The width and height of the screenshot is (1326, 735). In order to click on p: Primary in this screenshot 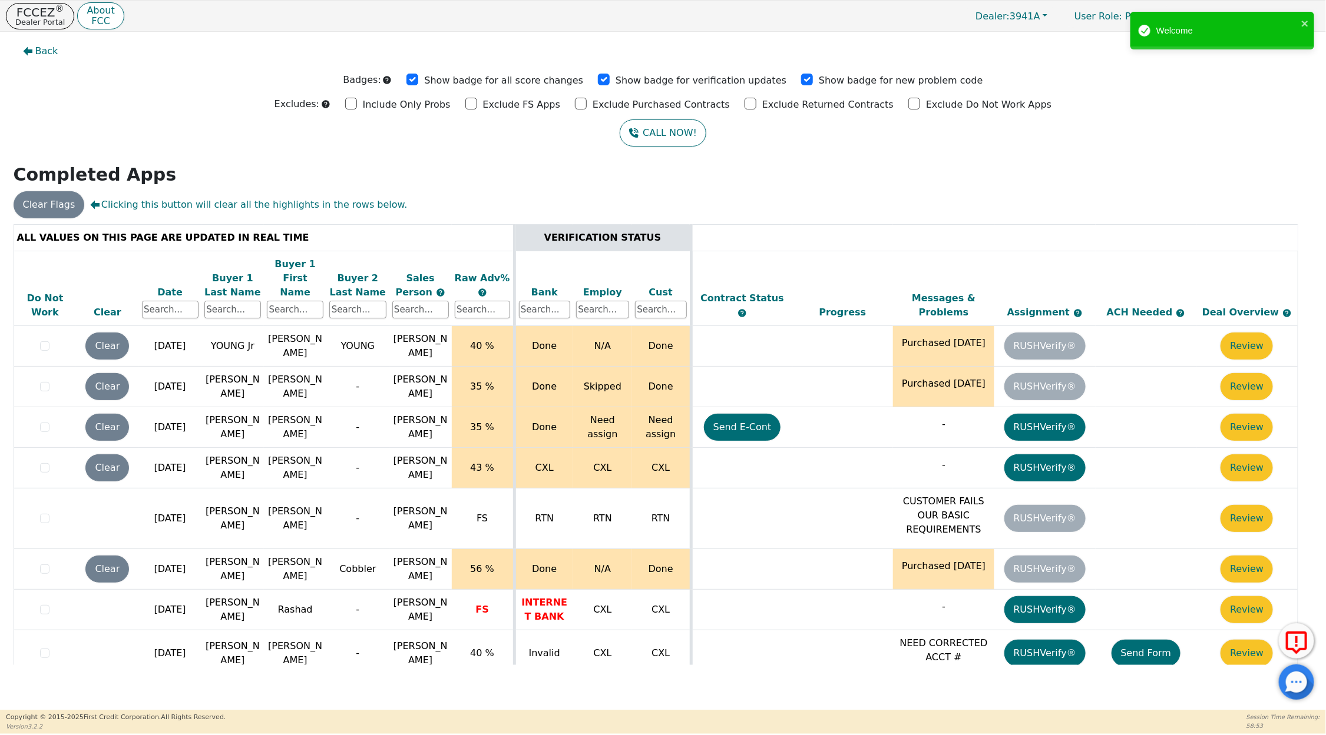, I will do `click(1118, 16)`.